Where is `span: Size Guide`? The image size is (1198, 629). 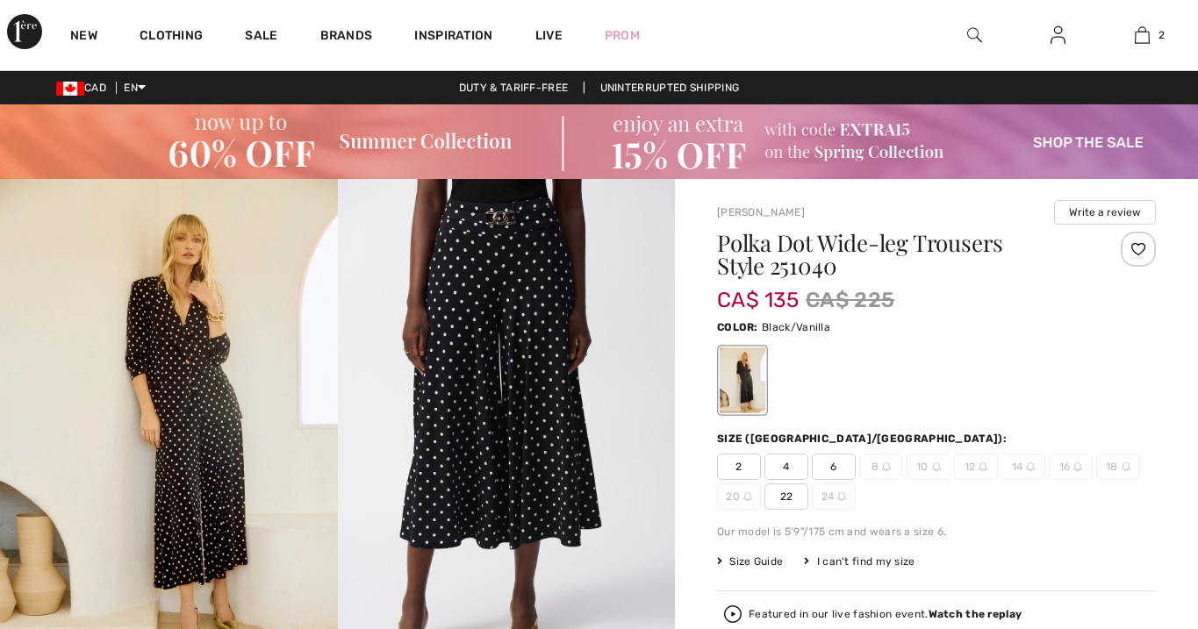
span: Size Guide is located at coordinates (750, 562).